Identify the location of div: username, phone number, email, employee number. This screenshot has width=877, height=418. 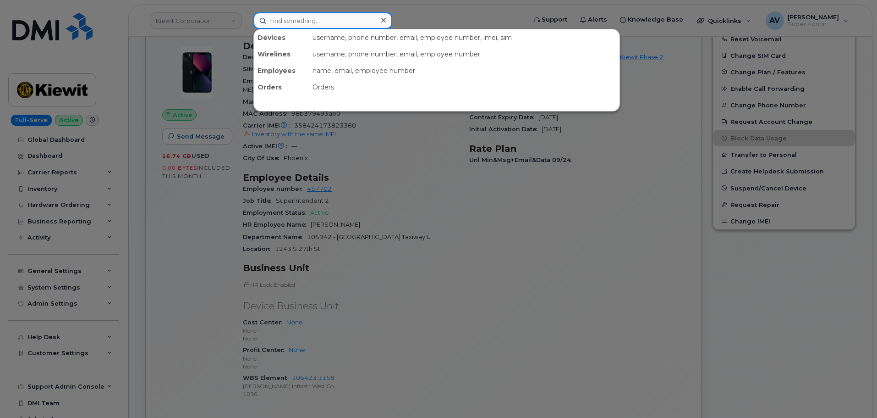
(464, 54).